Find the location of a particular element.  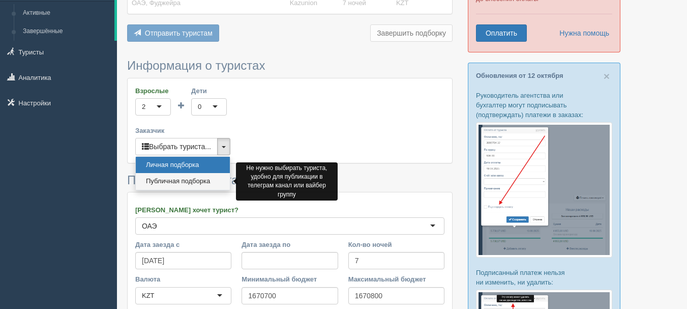

label: Взрослые is located at coordinates (153, 91).